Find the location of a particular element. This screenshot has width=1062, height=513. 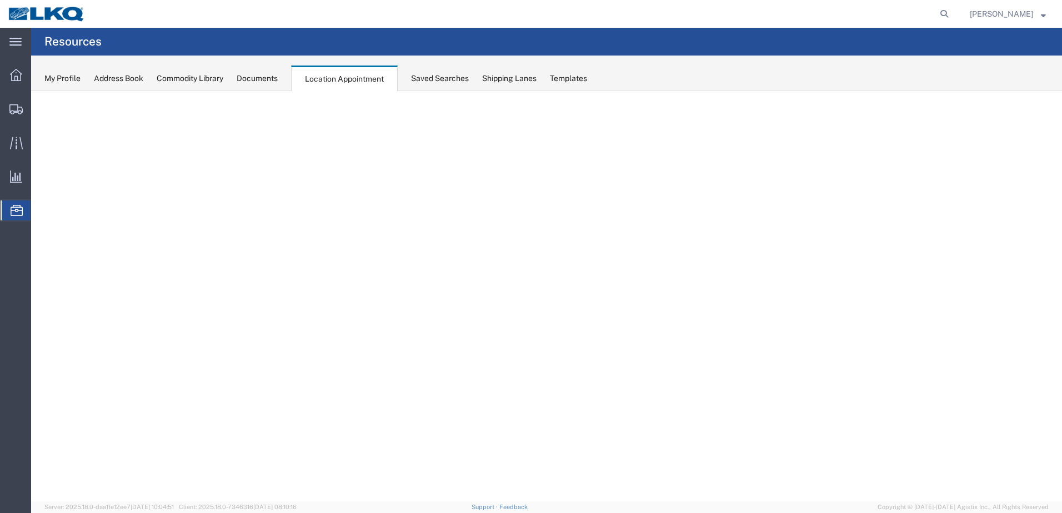

img: logo is located at coordinates (47, 14).